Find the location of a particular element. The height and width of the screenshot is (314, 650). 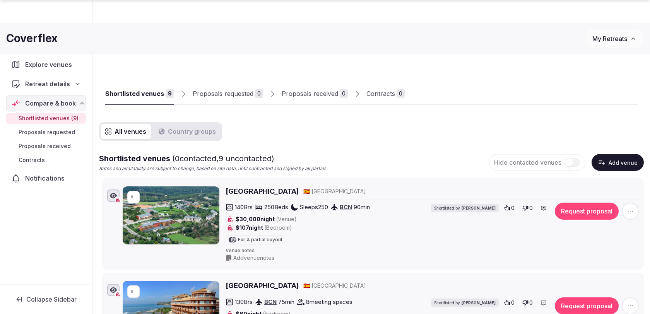

span: 90 min is located at coordinates (362, 207).